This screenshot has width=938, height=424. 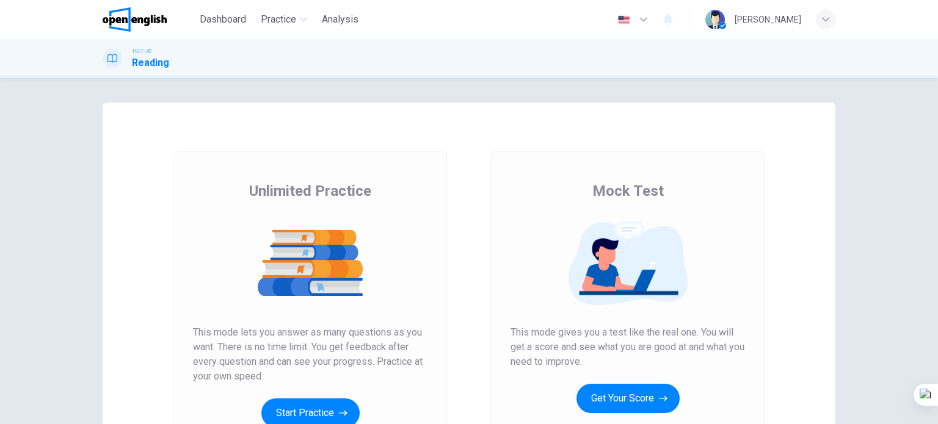 What do you see at coordinates (150, 63) in the screenshot?
I see `h1: Reading` at bounding box center [150, 63].